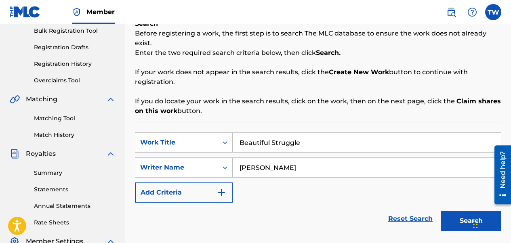  Describe the element at coordinates (222, 193) in the screenshot. I see `img: 9d2ae6d4665cec9f34b9.svg` at that location.